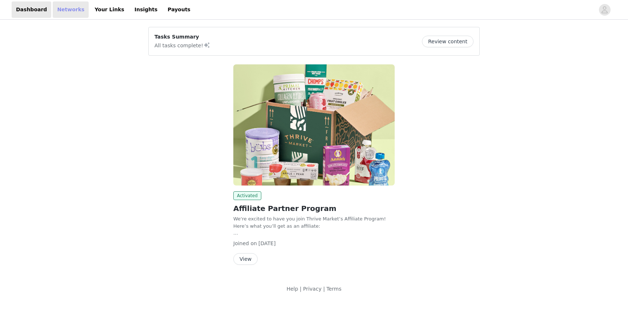 This screenshot has height=323, width=628. I want to click on div: avatar, so click(604, 10).